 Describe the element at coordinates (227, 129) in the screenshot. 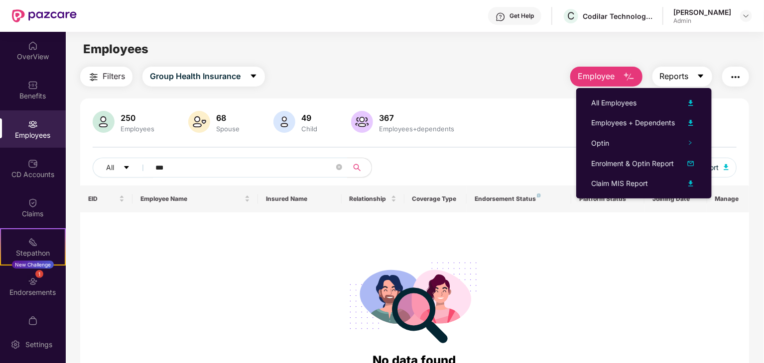

I see `div: Spouse` at that location.